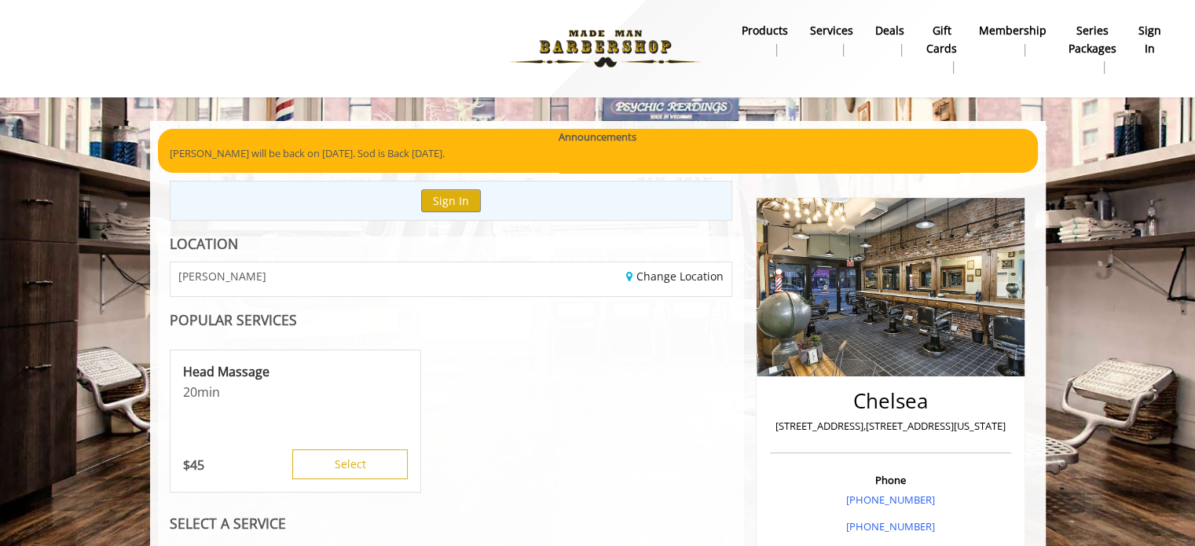  I want to click on b: Membership, so click(1013, 31).